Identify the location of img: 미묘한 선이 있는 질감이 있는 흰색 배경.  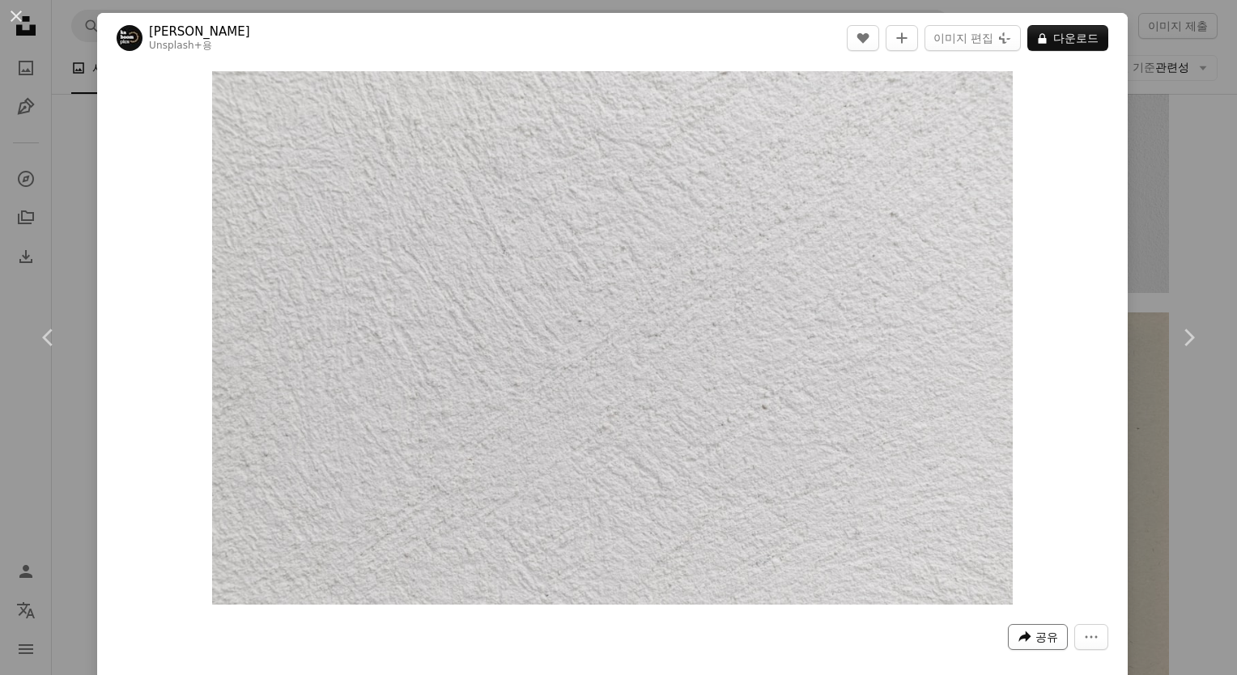
(612, 338).